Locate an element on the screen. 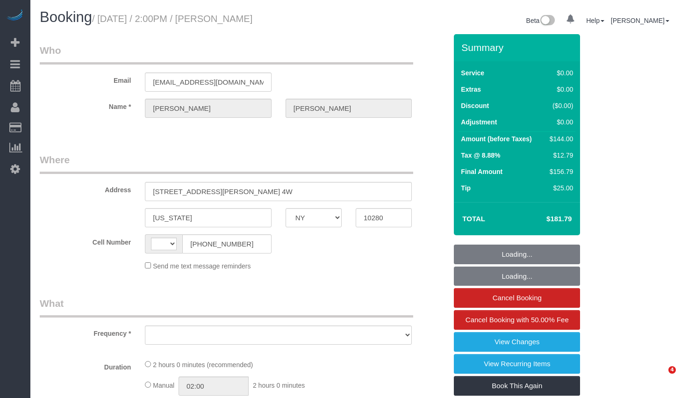  span: Manual is located at coordinates (164, 385).